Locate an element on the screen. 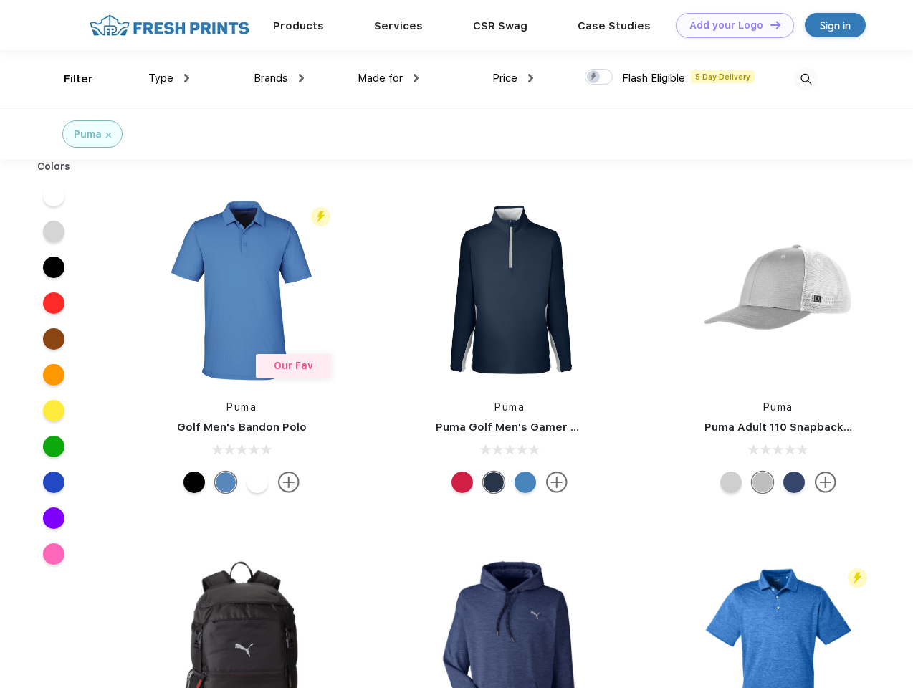 The width and height of the screenshot is (913, 688). a: CSR Swag is located at coordinates (500, 26).